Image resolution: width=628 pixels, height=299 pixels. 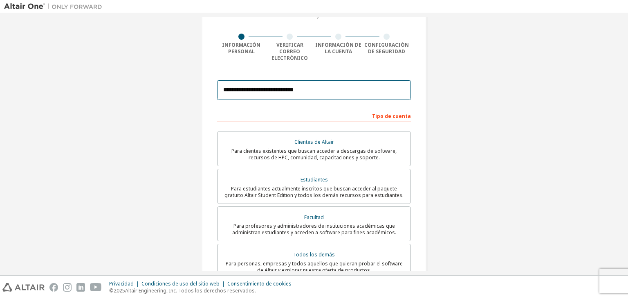 What do you see at coordinates (314, 179) in the screenshot?
I see `font: Estudiantes` at bounding box center [314, 179].